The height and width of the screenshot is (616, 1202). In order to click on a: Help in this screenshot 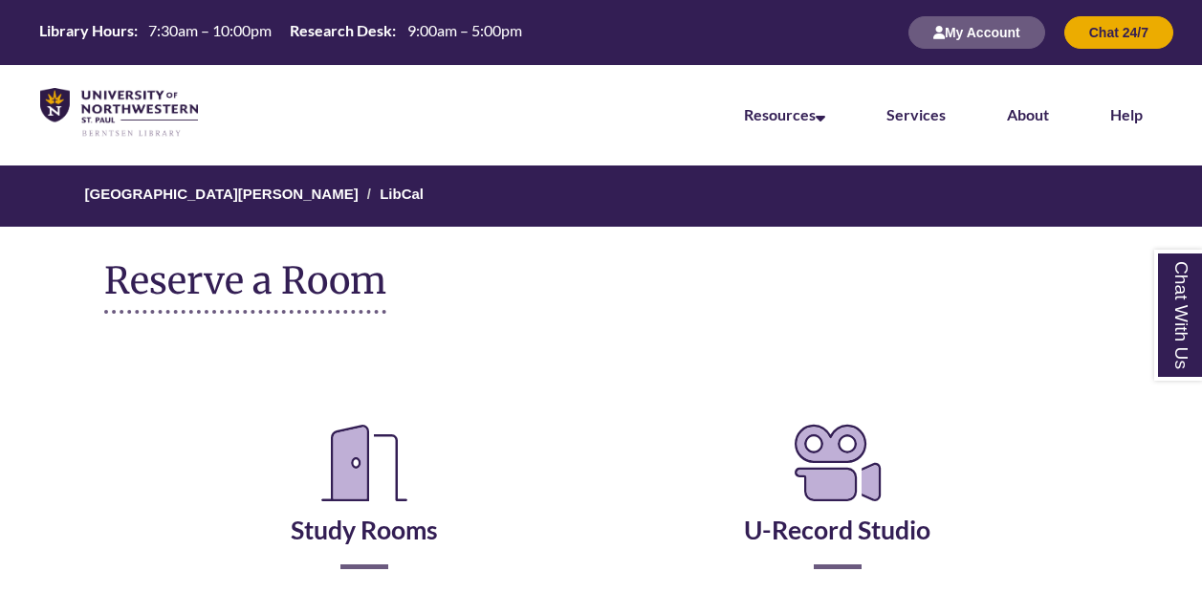, I will do `click(1126, 114)`.